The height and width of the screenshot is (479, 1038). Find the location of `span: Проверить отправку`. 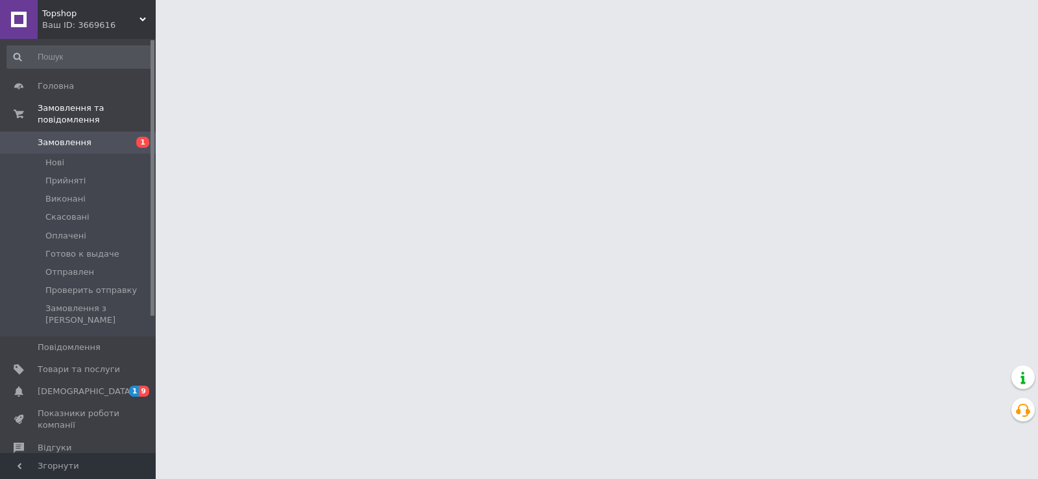

span: Проверить отправку is located at coordinates (91, 291).